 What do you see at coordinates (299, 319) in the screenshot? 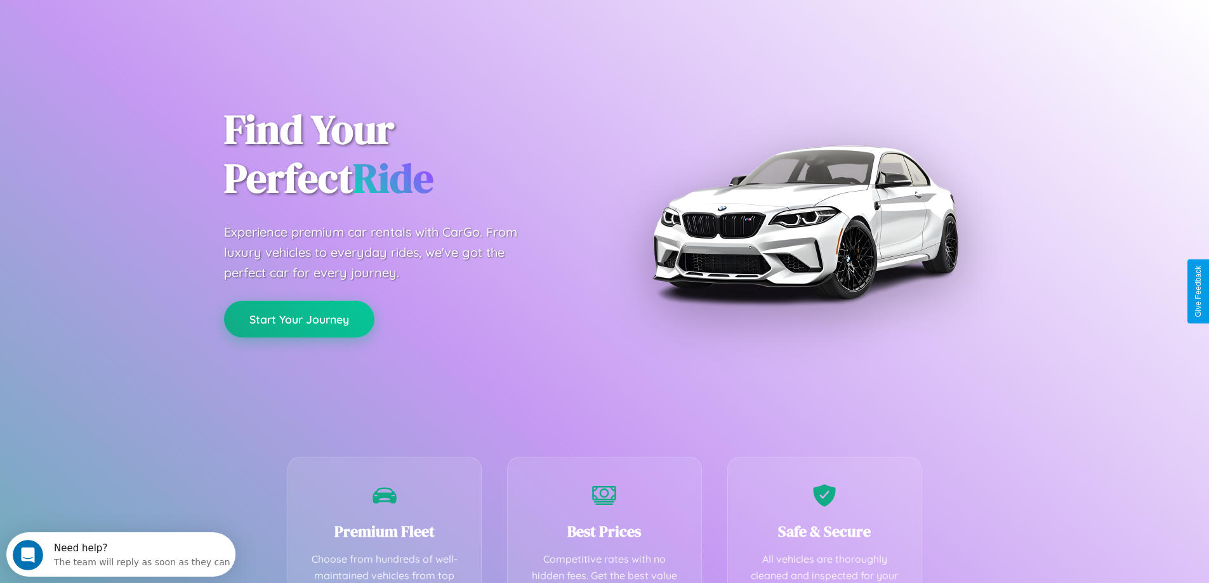
I see `button: Start Your Journey` at bounding box center [299, 319].